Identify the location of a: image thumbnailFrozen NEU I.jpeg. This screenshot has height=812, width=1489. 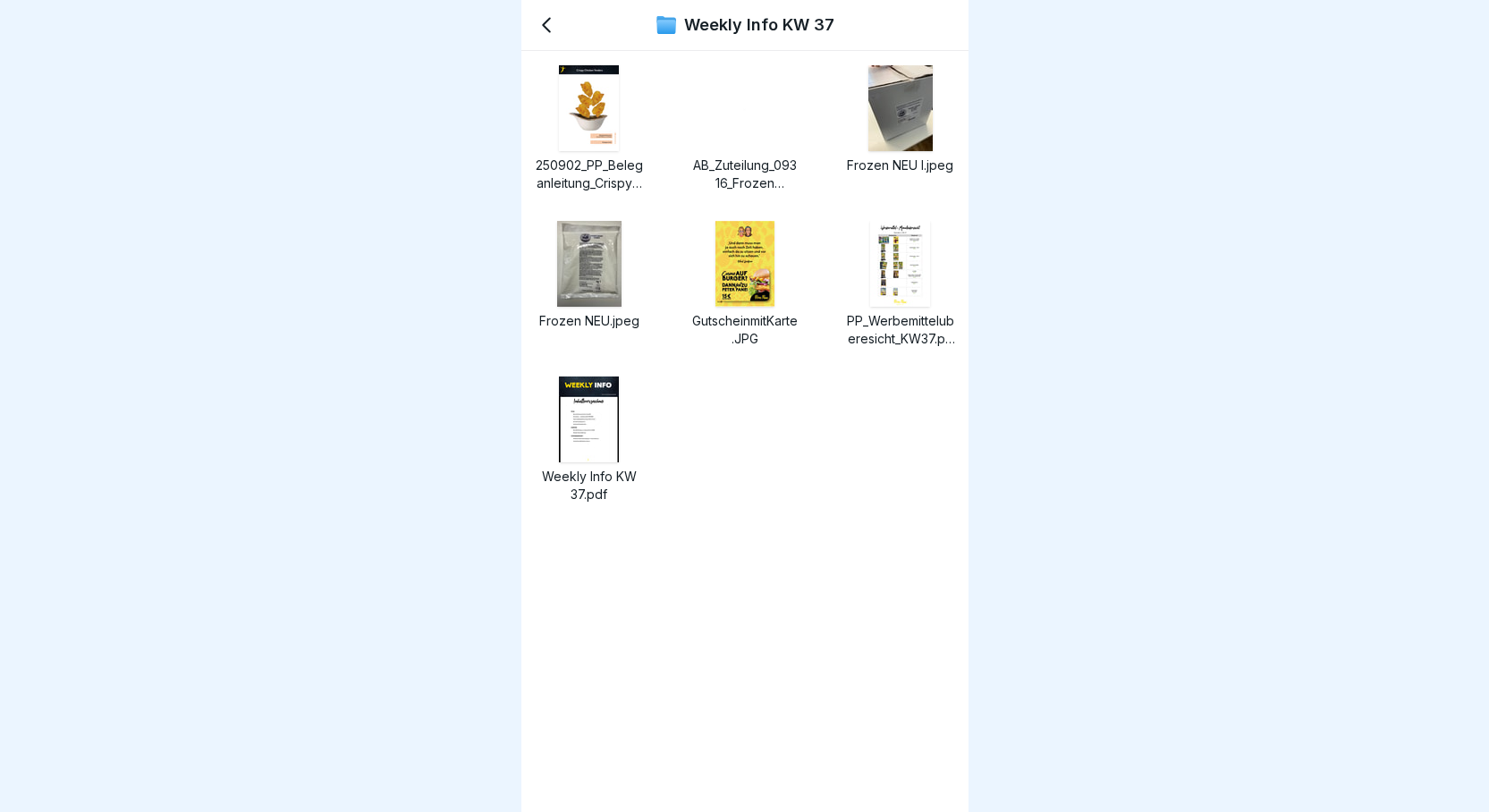
(900, 128).